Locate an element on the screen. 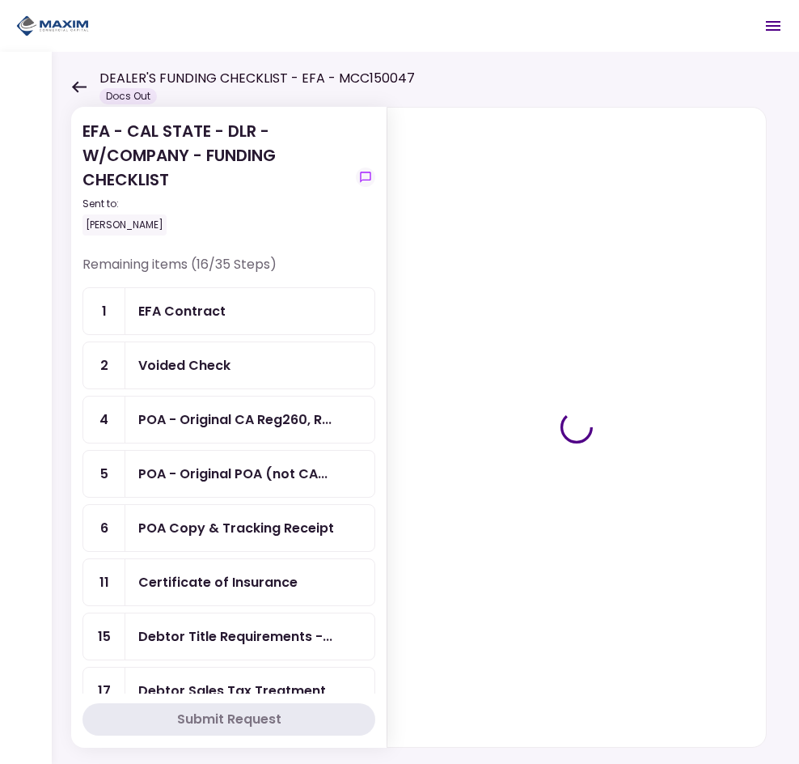 The height and width of the screenshot is (764, 799). div: 4 is located at coordinates (104, 419).